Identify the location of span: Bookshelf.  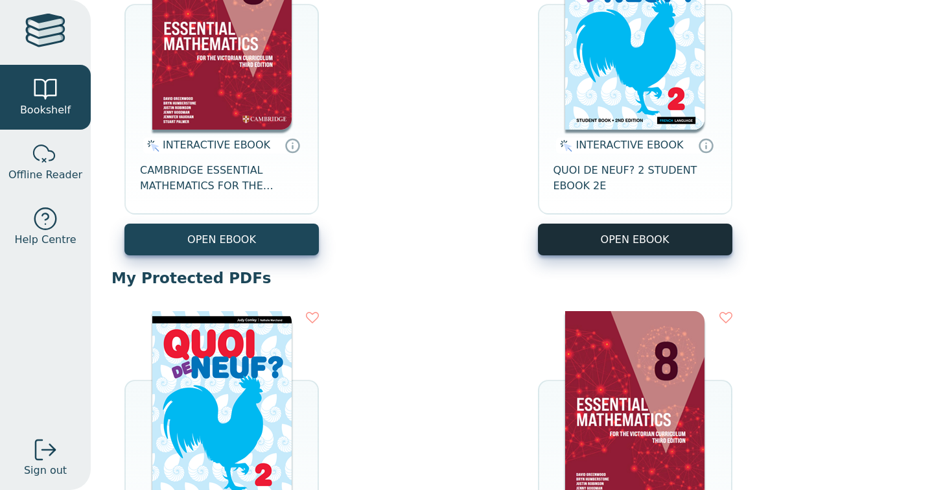
(45, 110).